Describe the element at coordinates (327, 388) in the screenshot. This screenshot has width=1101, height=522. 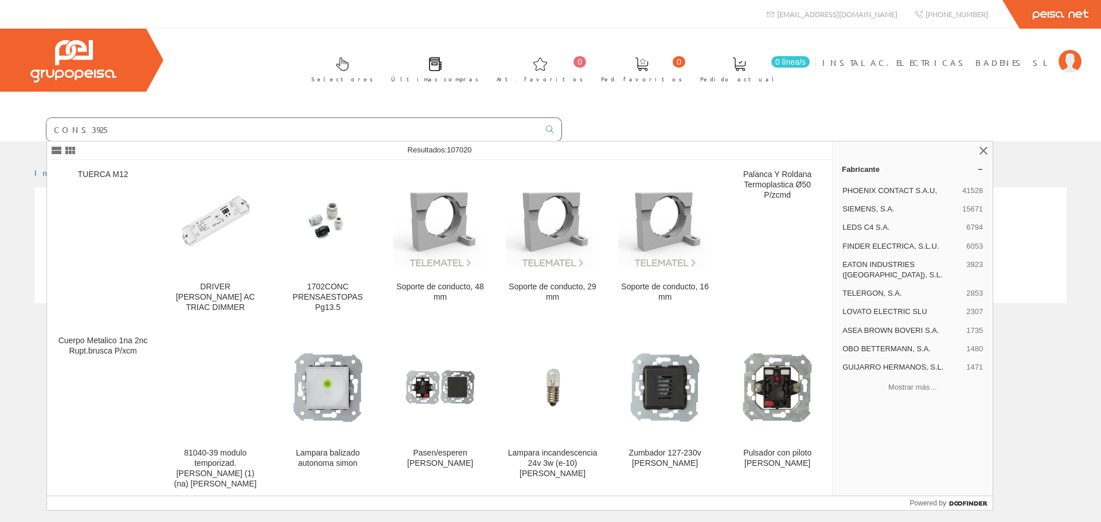
I see `img: Lampara balizado autonoma simon` at that location.